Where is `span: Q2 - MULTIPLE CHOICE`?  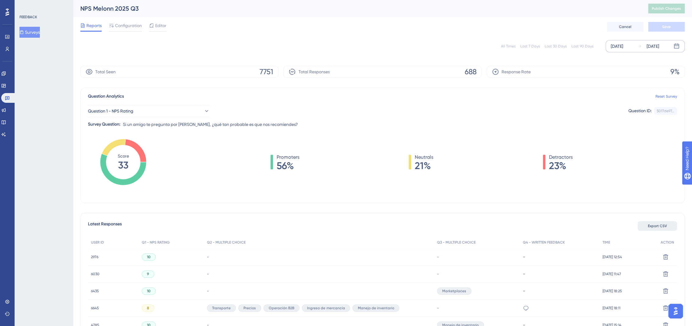
span: Q2 - MULTIPLE CHOICE is located at coordinates (226, 243).